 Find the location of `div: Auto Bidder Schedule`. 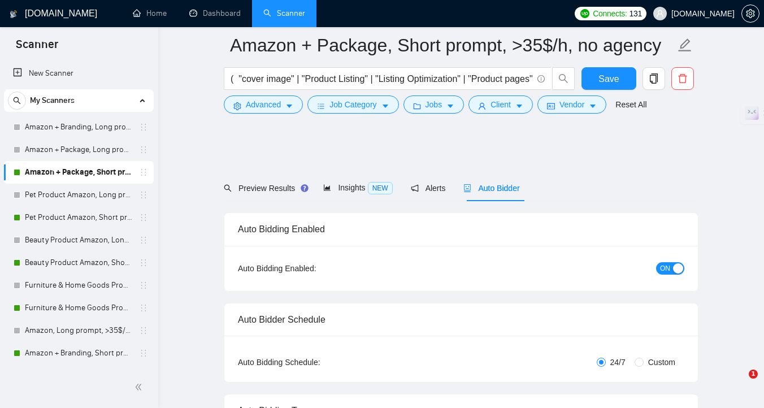

div: Auto Bidder Schedule is located at coordinates (461, 319).